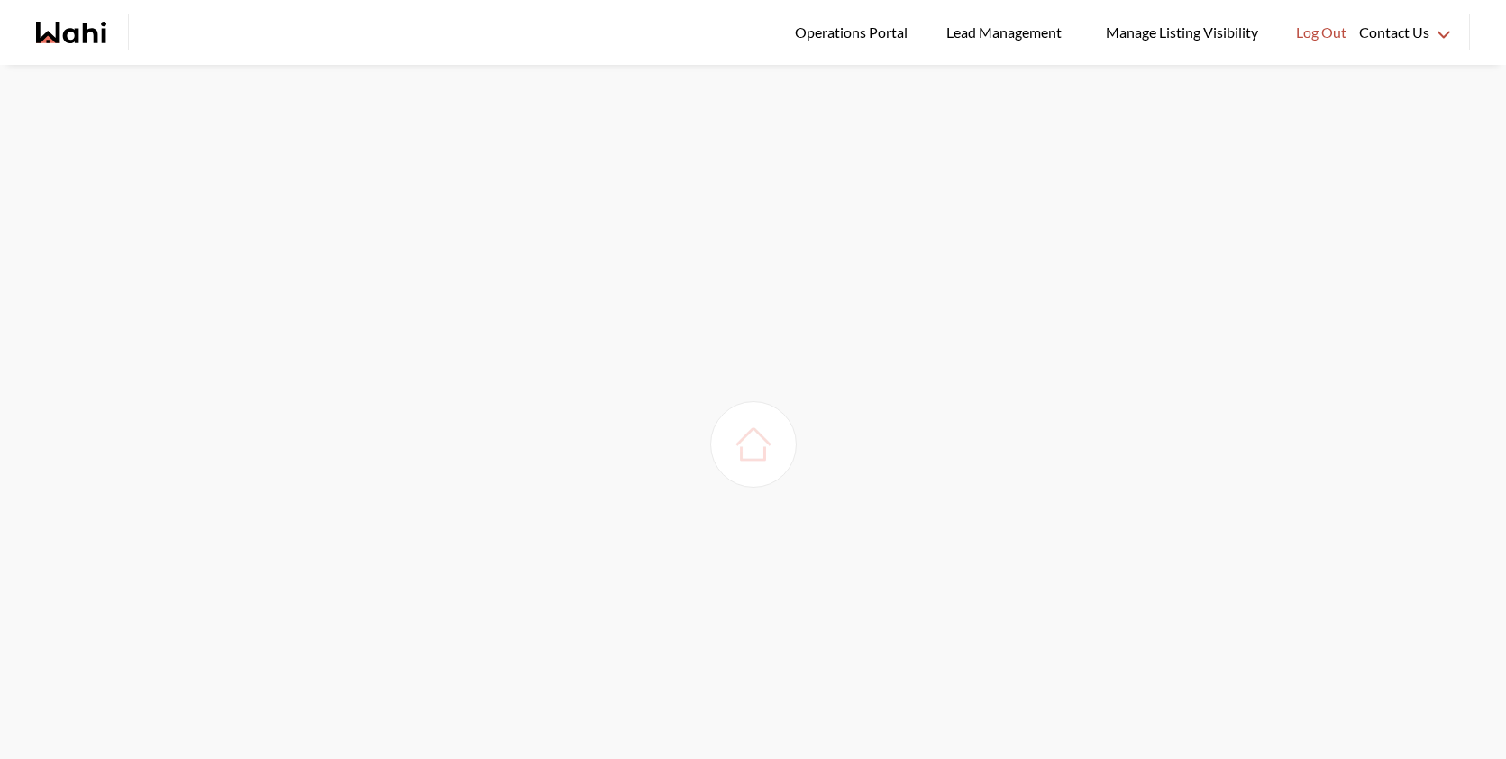  What do you see at coordinates (854, 32) in the screenshot?
I see `span: Operations Portal` at bounding box center [854, 32].